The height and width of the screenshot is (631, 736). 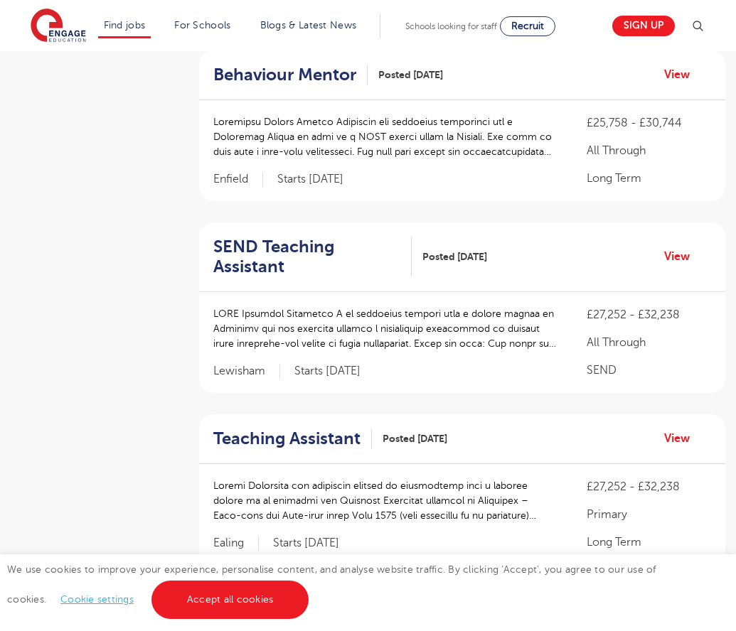 I want to click on h2: SEND Teaching Assistant, so click(x=306, y=257).